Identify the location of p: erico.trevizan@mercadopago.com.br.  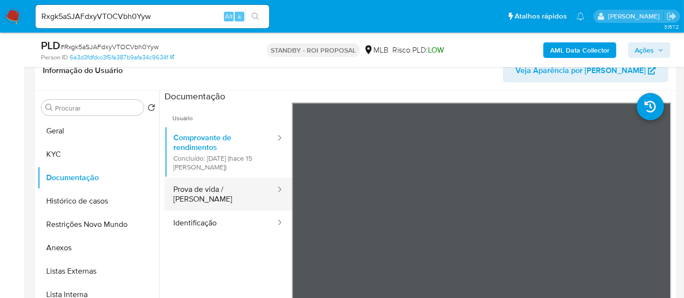
(635, 16).